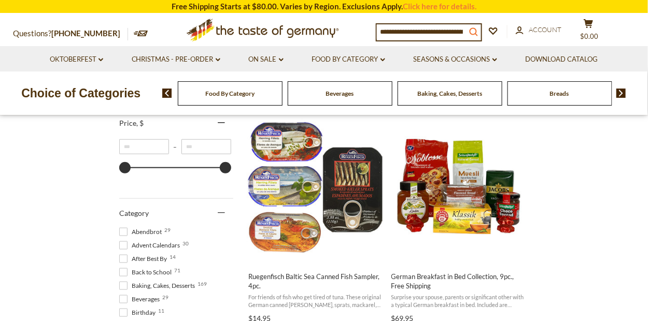 This screenshot has height=321, width=648. I want to click on span: Abendbrot, so click(142, 232).